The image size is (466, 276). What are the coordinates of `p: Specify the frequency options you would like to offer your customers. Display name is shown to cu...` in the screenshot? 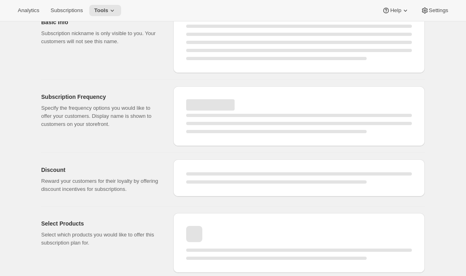 It's located at (100, 116).